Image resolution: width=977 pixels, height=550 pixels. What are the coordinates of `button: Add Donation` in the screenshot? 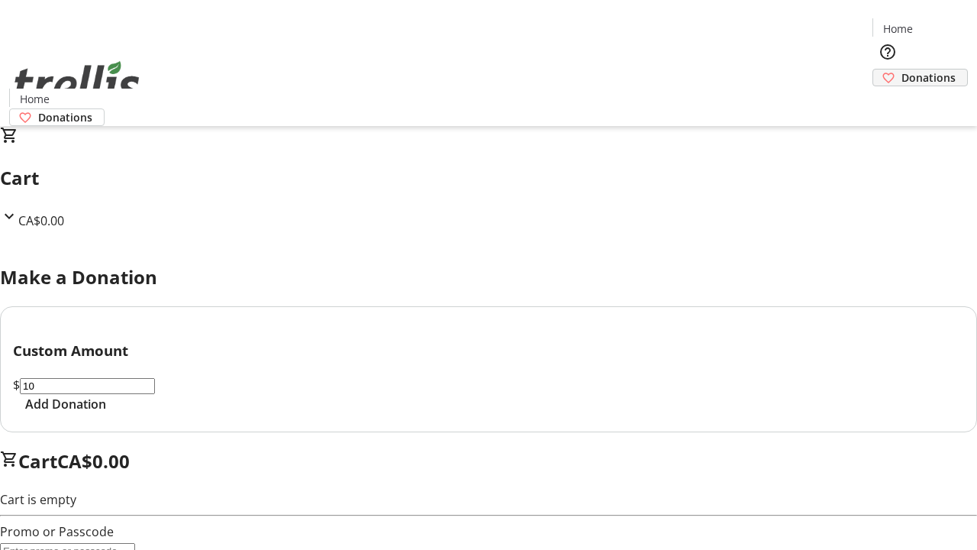 It's located at (66, 404).